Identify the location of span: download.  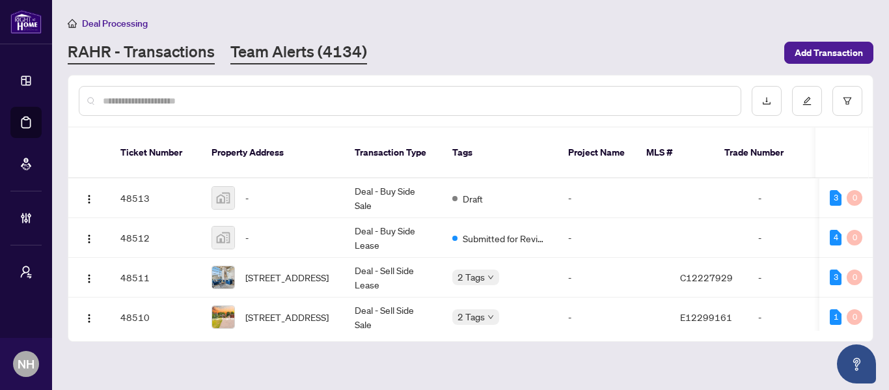
(766, 101).